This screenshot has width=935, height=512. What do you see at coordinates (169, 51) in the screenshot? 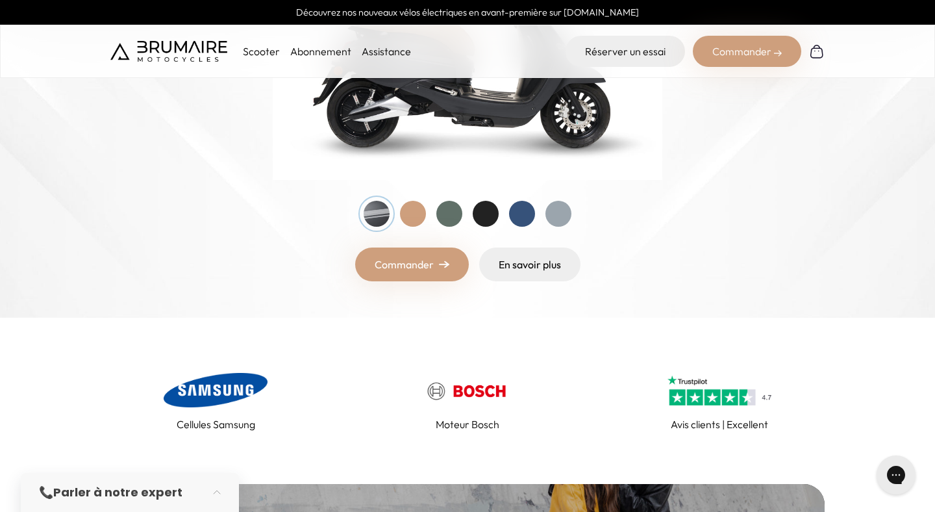
I see `img: Brumaire Motocycles` at bounding box center [169, 51].